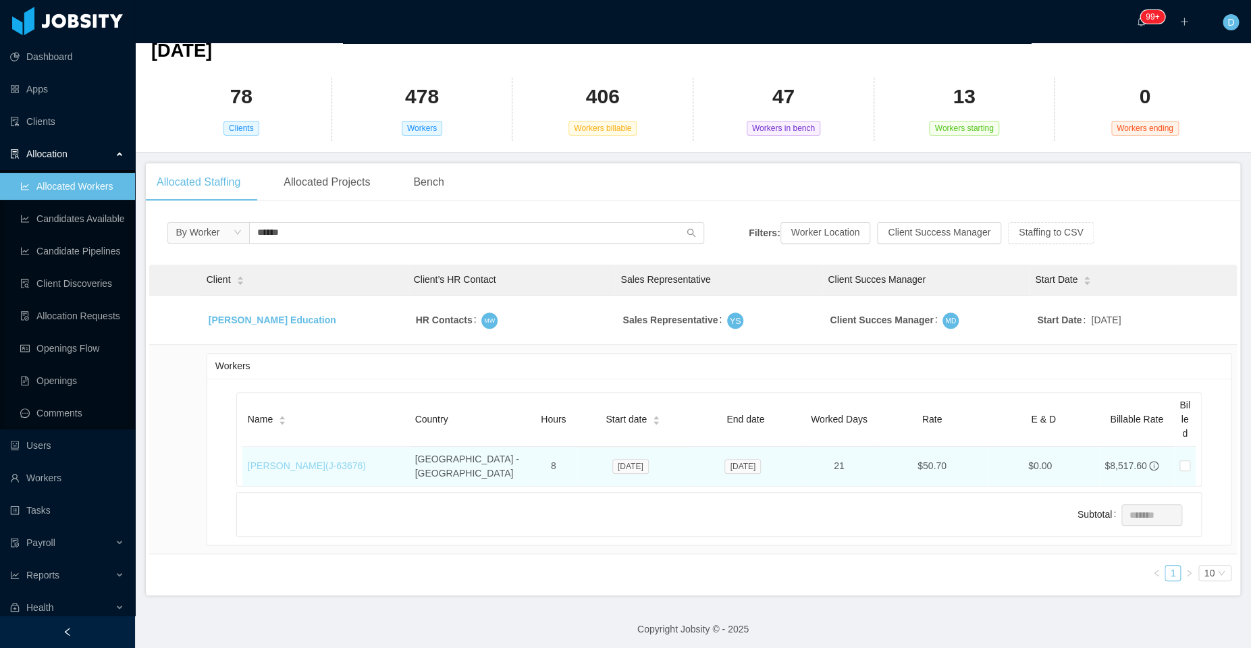 This screenshot has width=1251, height=648. Describe the element at coordinates (1209, 573) in the screenshot. I see `div: 10` at that location.